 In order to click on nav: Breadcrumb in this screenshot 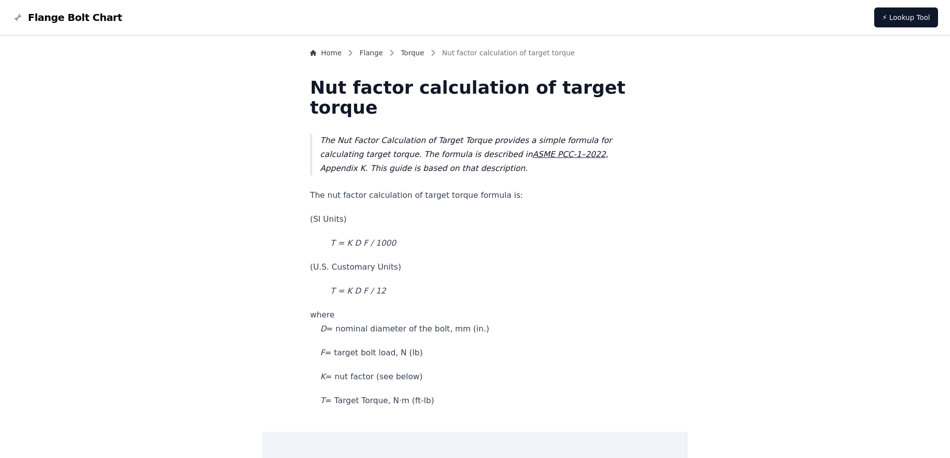, I will do `click(475, 55)`.